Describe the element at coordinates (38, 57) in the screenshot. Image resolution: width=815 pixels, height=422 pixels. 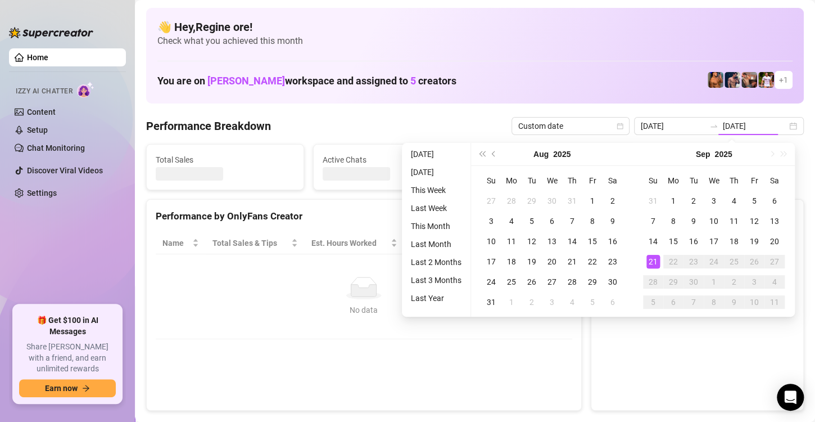
I see `a: Home` at that location.